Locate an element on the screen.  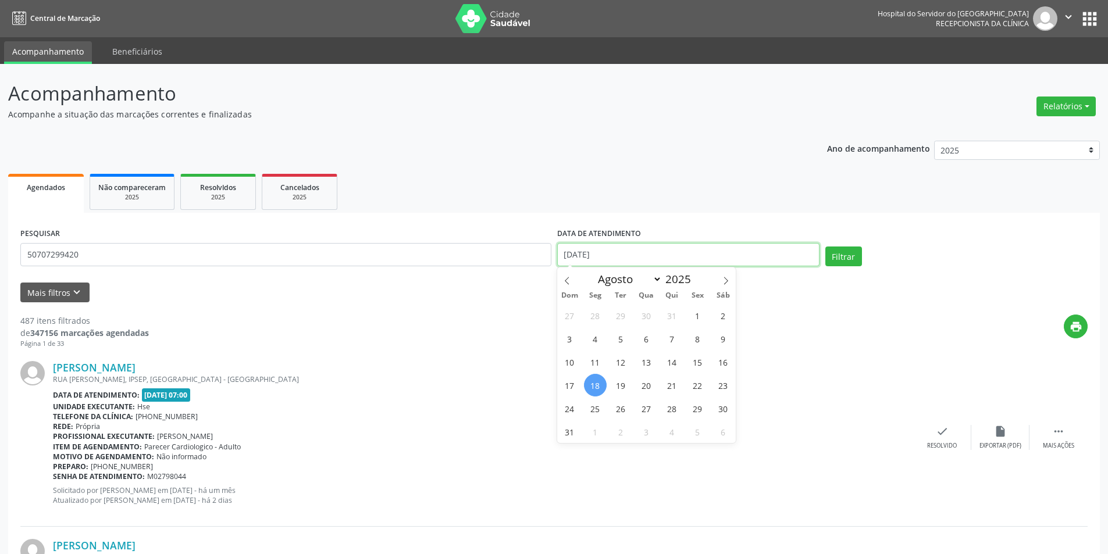
span: Agosto 20, 2025 is located at coordinates (646, 385).